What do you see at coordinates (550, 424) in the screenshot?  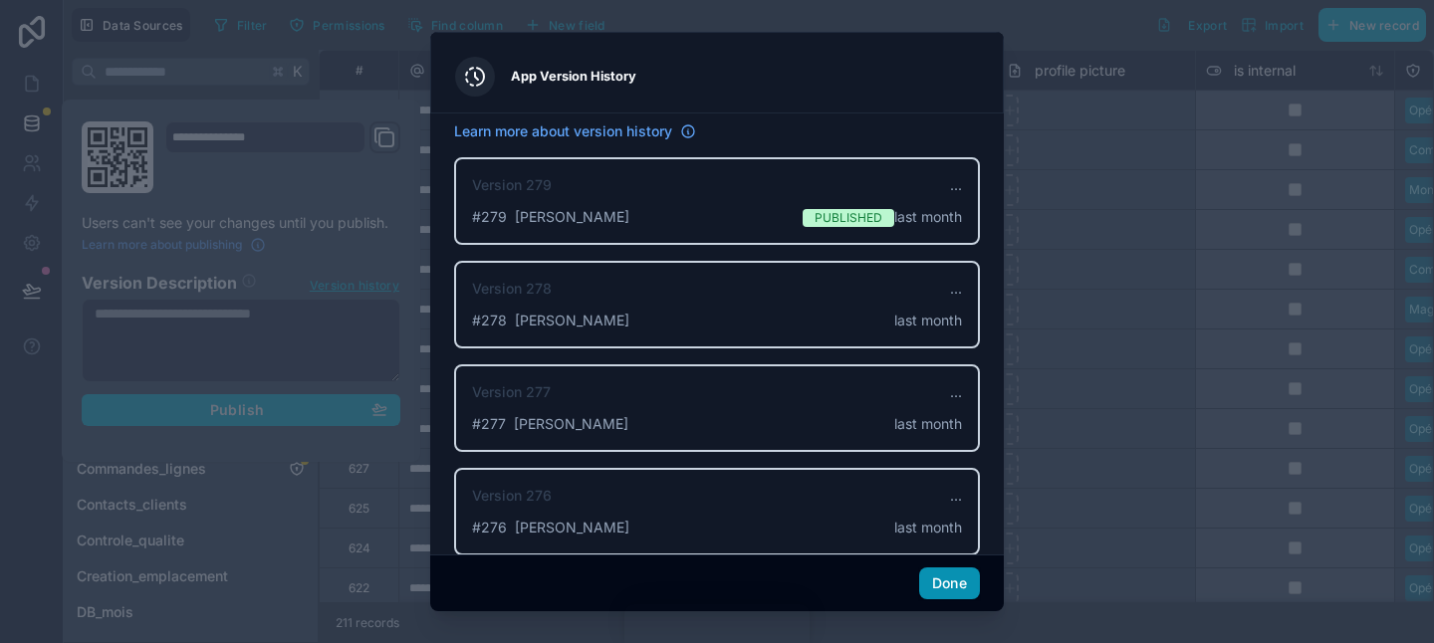 I see `span: # 277` at bounding box center [550, 424].